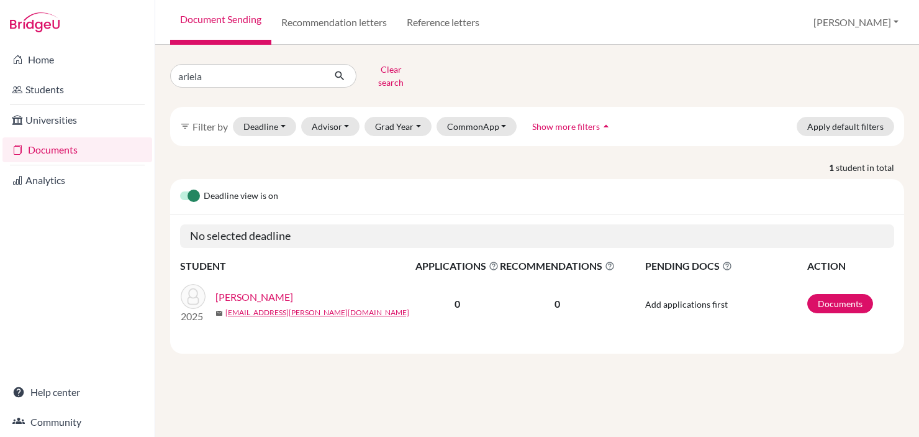  Describe the element at coordinates (77, 60) in the screenshot. I see `a: Home` at that location.